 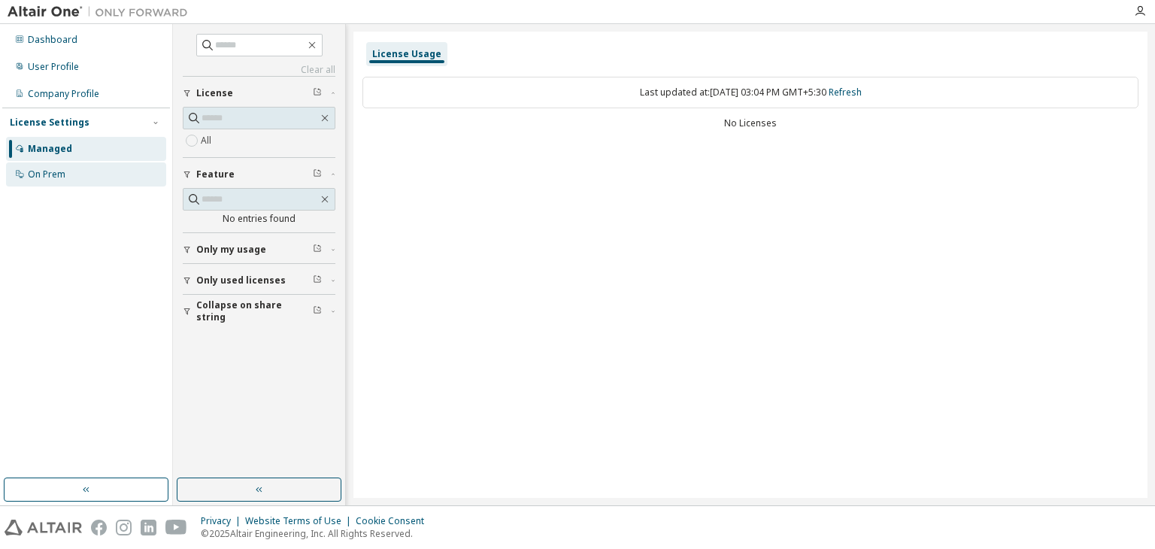 What do you see at coordinates (223, 521) in the screenshot?
I see `div: Privacy` at bounding box center [223, 521].